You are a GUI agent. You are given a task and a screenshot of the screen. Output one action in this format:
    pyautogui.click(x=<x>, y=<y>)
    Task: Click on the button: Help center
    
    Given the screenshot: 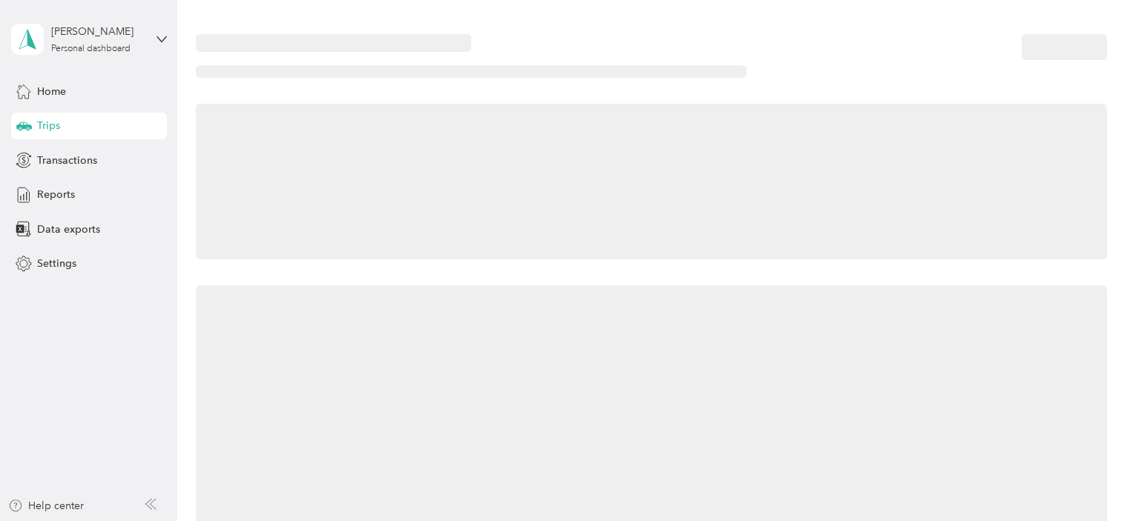 What is the action you would take?
    pyautogui.click(x=46, y=506)
    